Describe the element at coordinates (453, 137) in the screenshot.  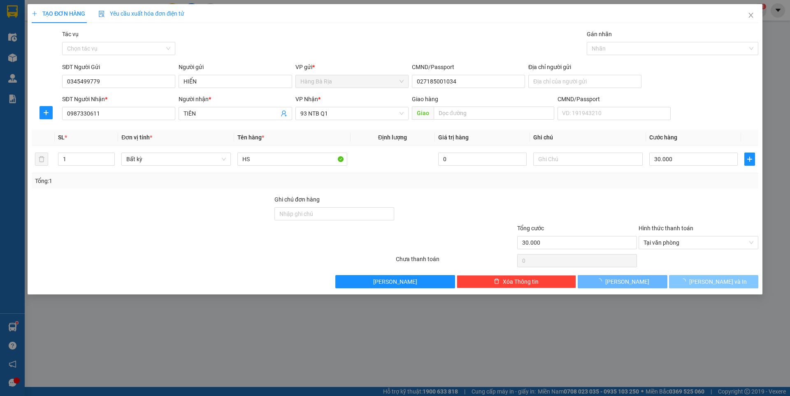
I see `span: Giá trị hàng` at that location.